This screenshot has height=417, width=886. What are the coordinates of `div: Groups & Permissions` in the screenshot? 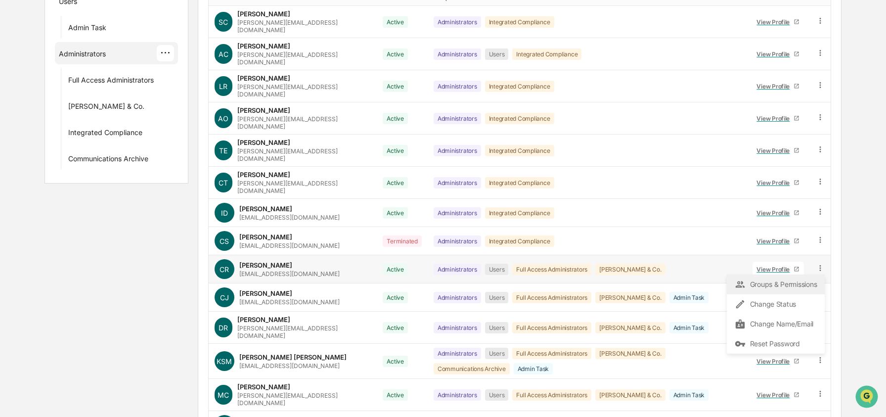 It's located at (775, 284).